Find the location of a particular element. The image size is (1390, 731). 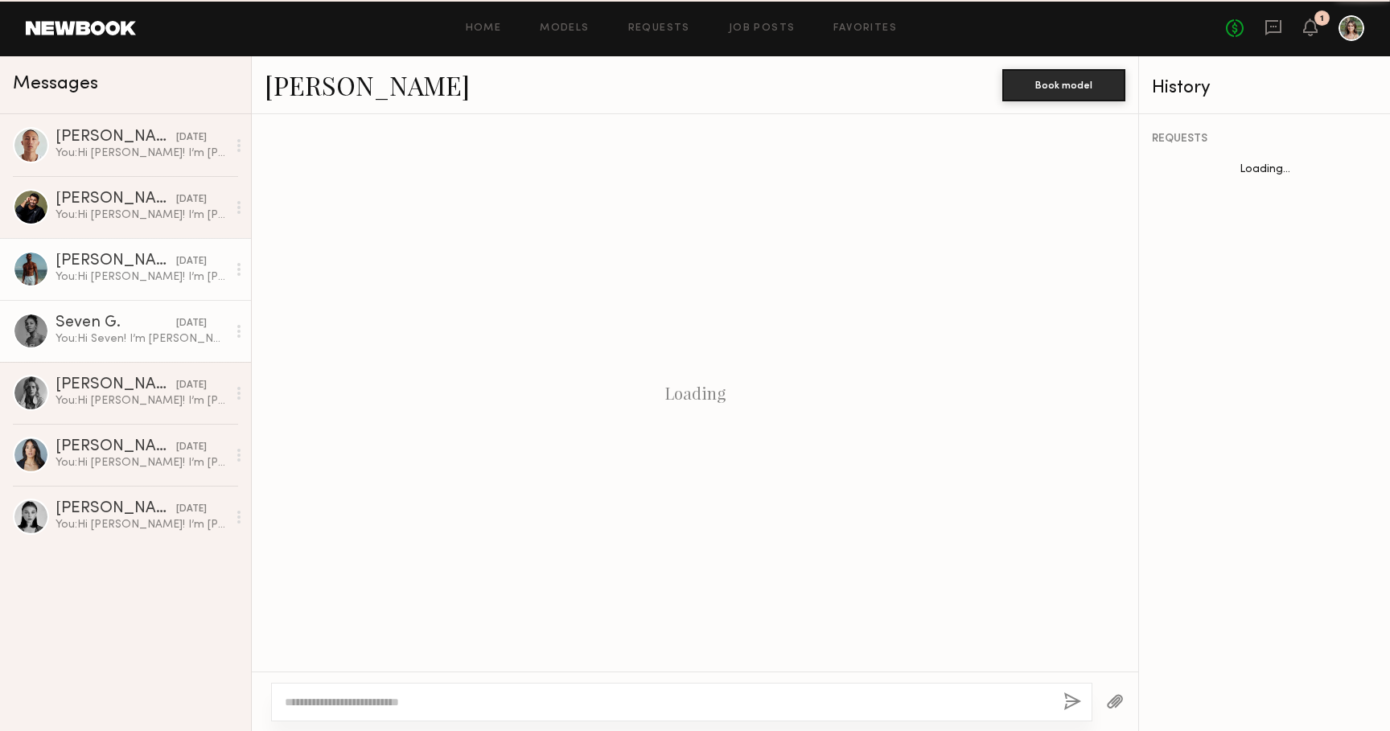

a: Requests is located at coordinates (659, 28).